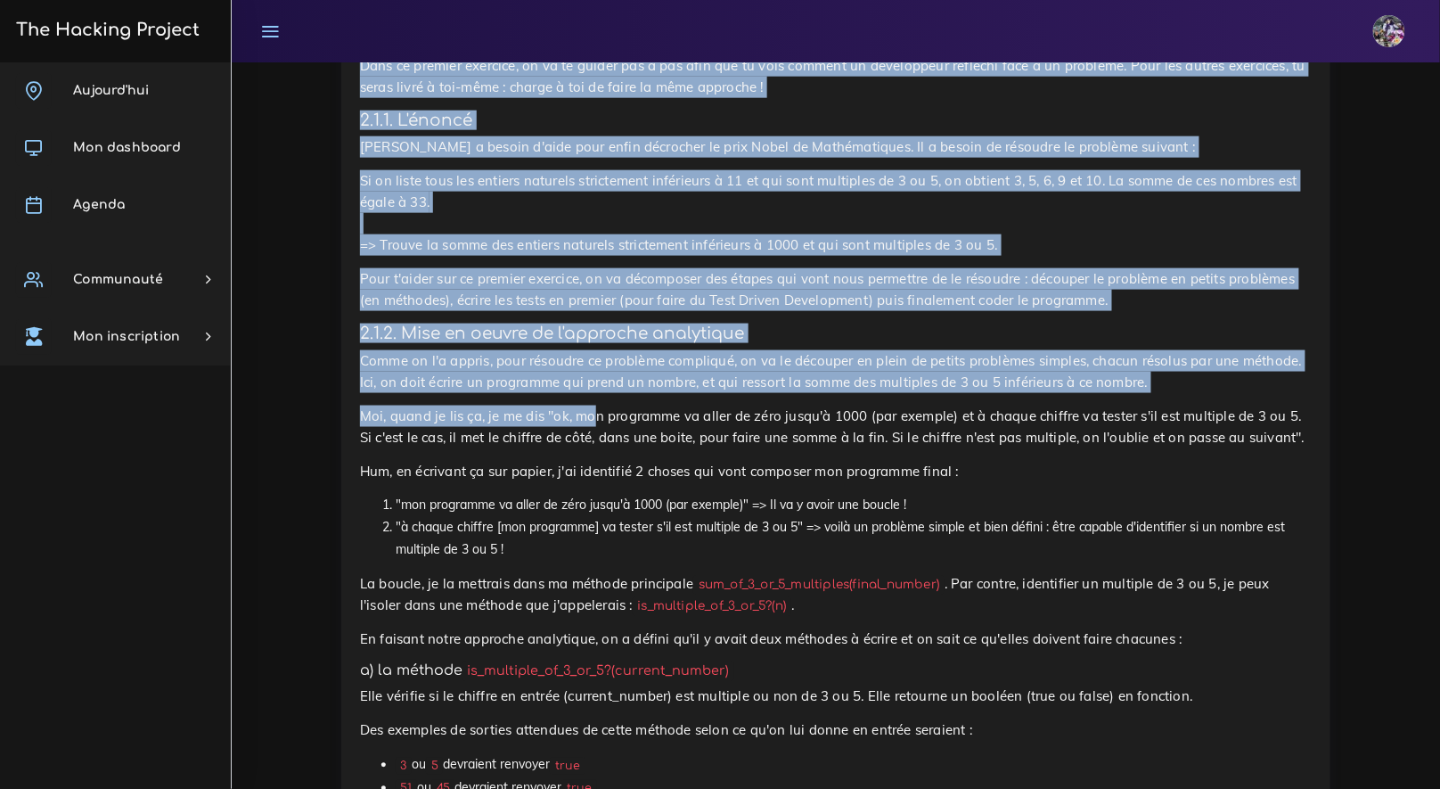 This screenshot has width=1440, height=789. What do you see at coordinates (854, 765) in the screenshot?
I see `li: ou devraient renvoyer` at bounding box center [854, 765].